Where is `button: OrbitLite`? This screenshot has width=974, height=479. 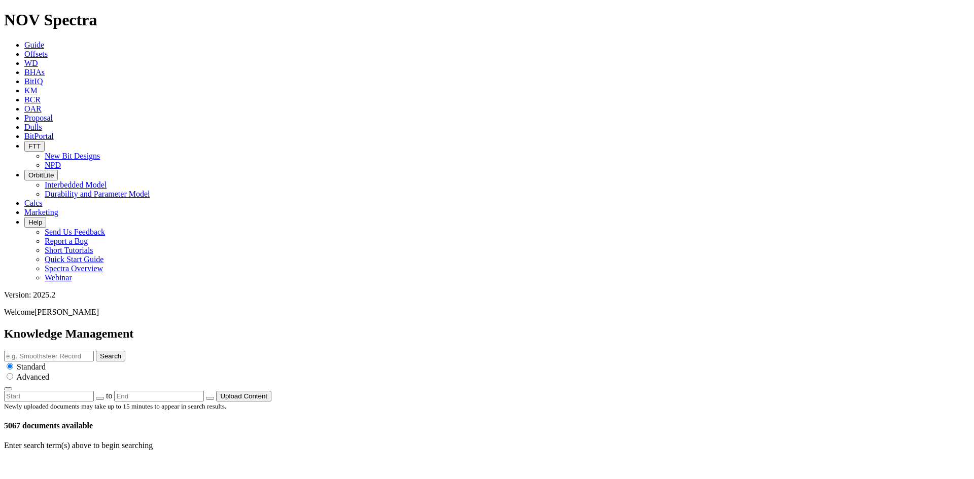 button: OrbitLite is located at coordinates (41, 175).